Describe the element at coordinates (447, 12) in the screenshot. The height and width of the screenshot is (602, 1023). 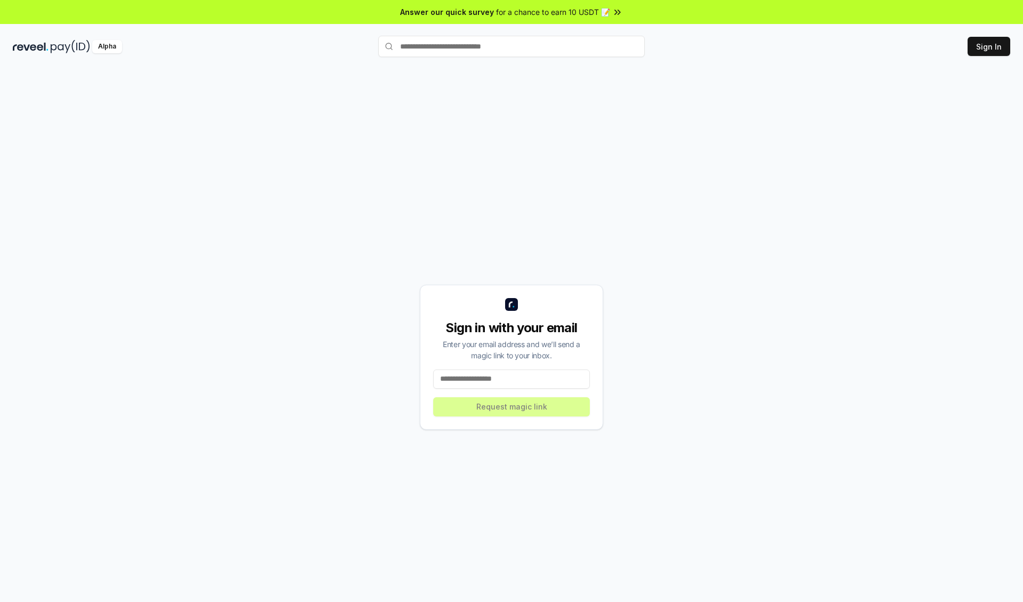
I see `span: Answer our quick survey` at that location.